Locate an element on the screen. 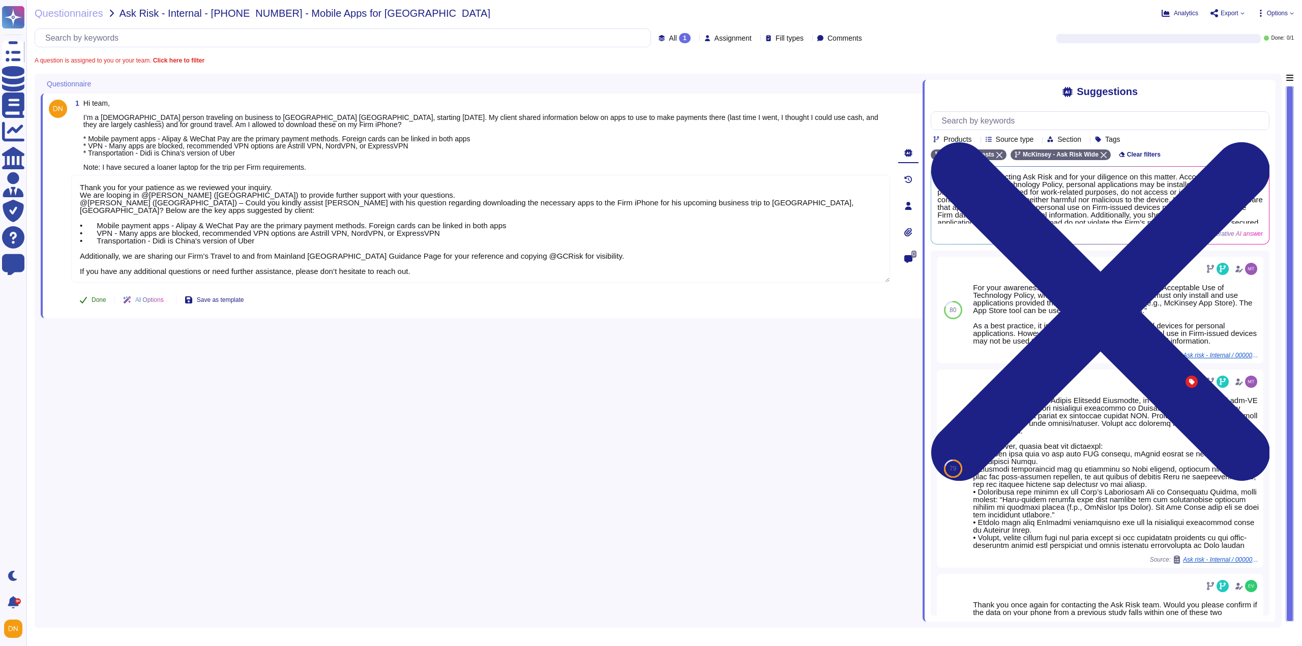 Image resolution: width=1302 pixels, height=646 pixels. span: All is located at coordinates (673, 38).